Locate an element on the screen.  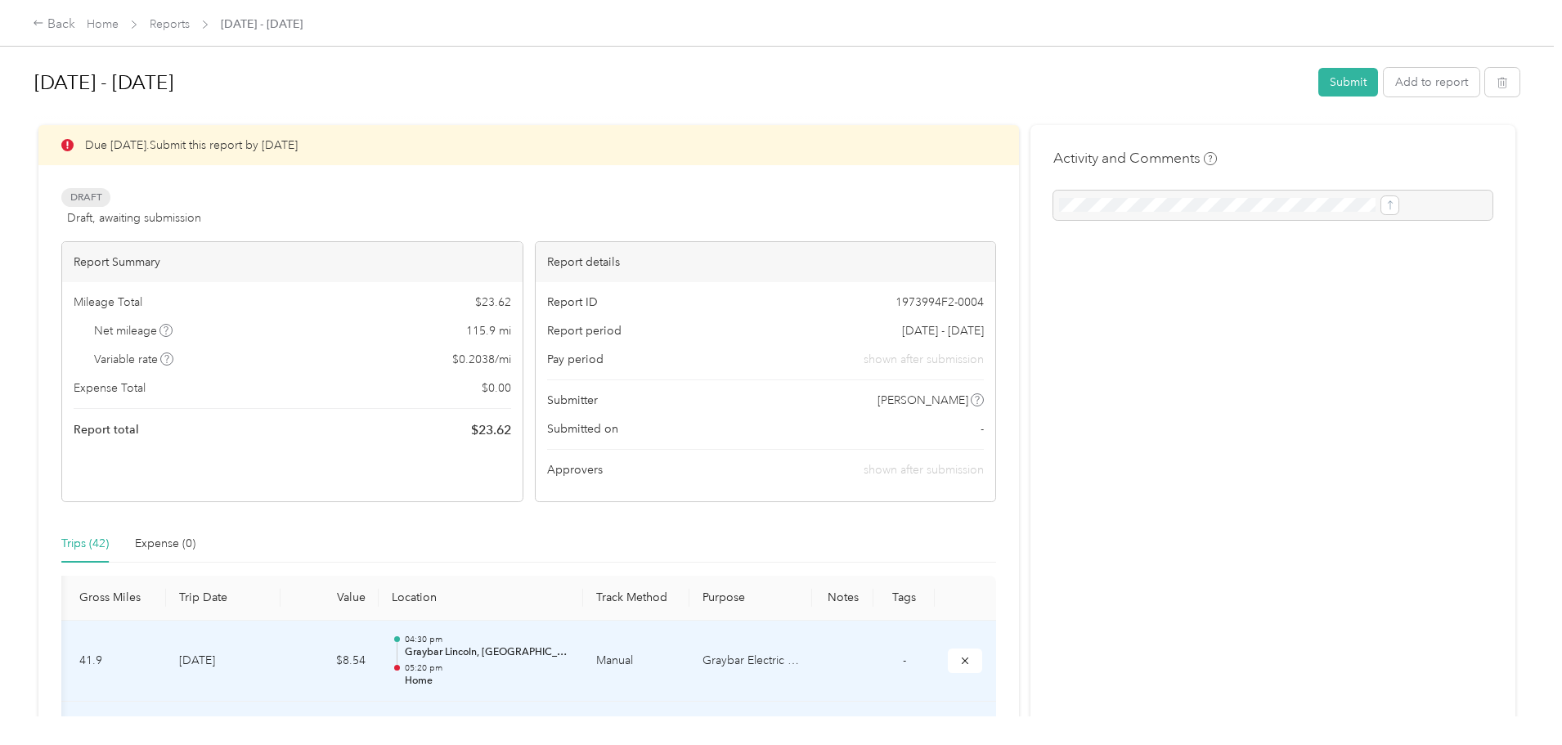
span: 1973994F2-0004 is located at coordinates (939, 302).